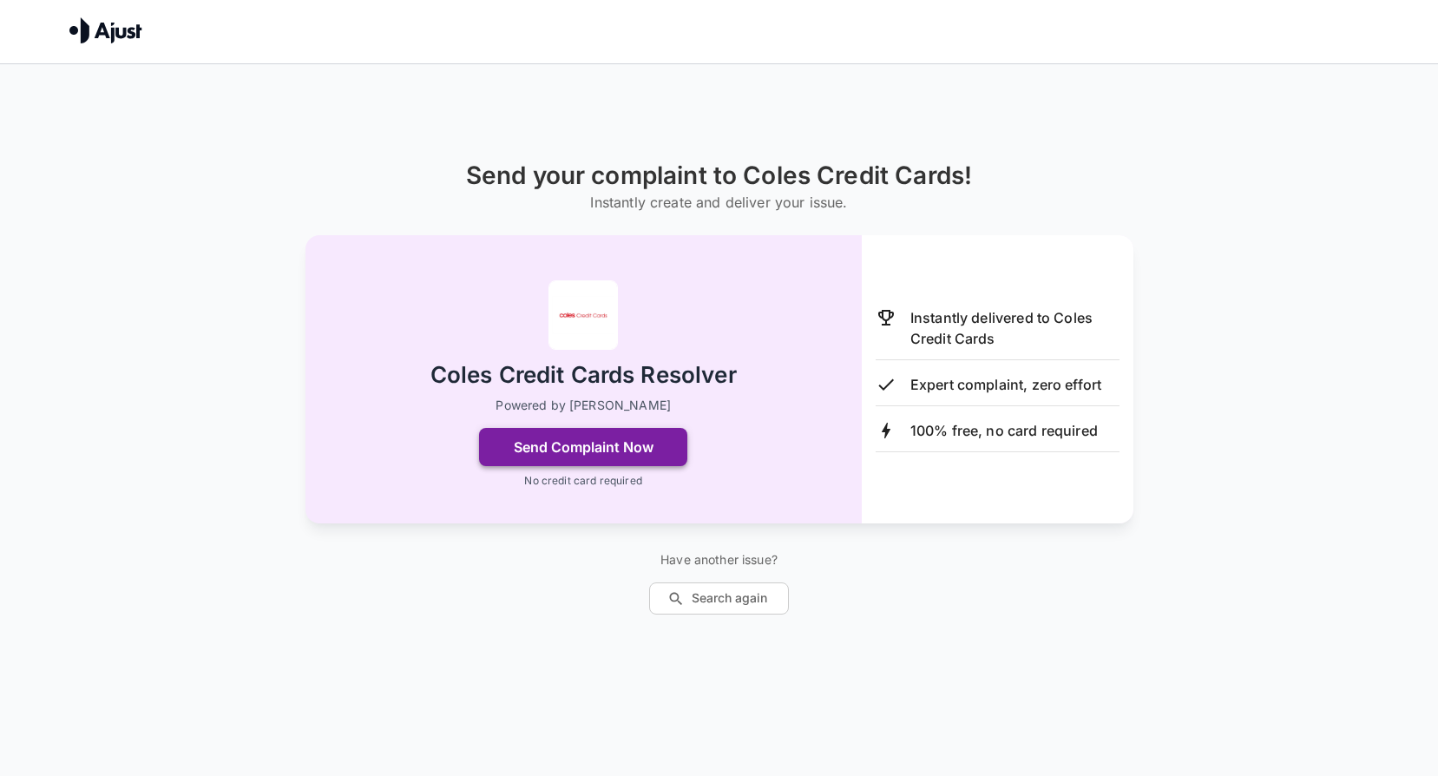  Describe the element at coordinates (582, 481) in the screenshot. I see `p: No credit card required` at that location.